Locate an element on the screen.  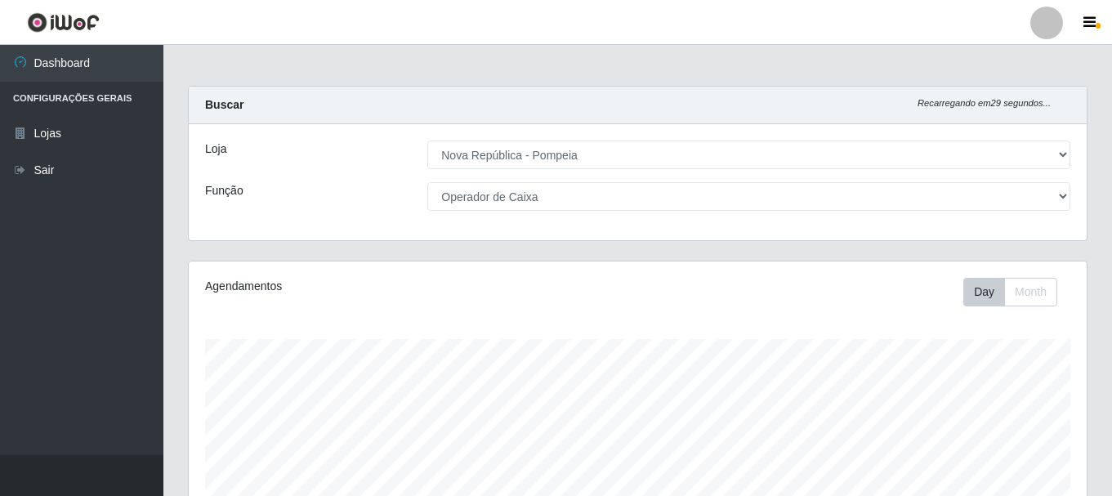
img: CoreUI Logo is located at coordinates (63, 22).